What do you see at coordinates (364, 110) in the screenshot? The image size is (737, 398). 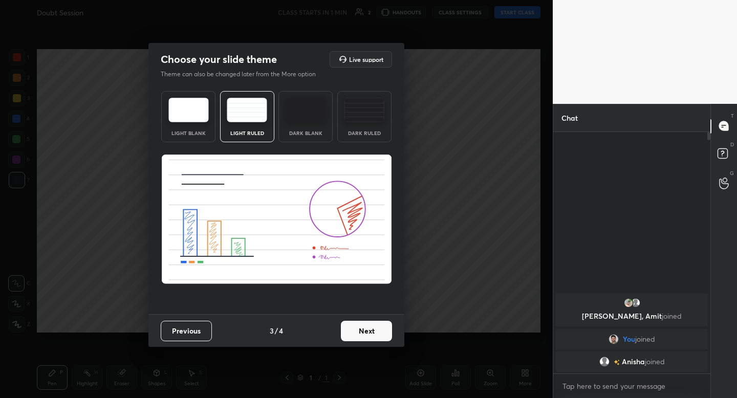 I see `img: darkRuledTheme.de295e13.svg` at bounding box center [364, 110].